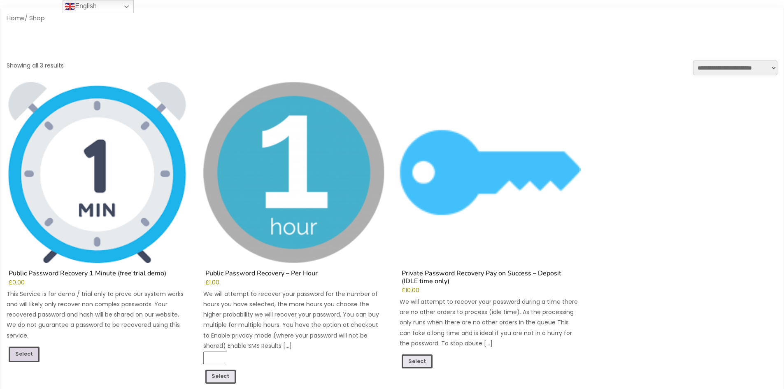 The height and width of the screenshot is (389, 784). I want to click on h2: Public Password Recovery – Per Hour, so click(294, 274).